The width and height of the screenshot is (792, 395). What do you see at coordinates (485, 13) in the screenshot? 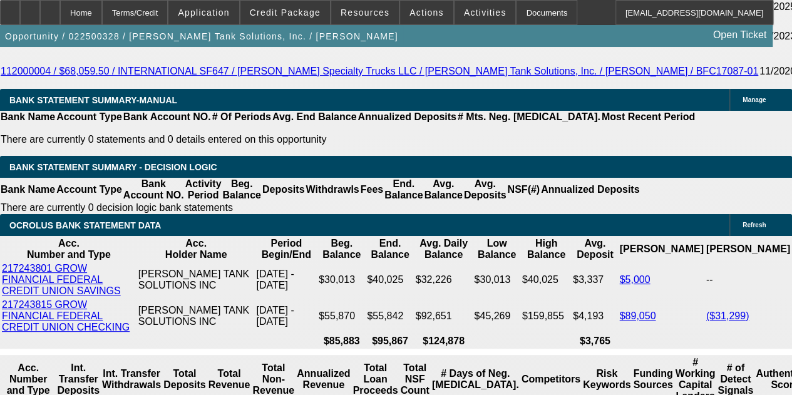
I see `span: Activities` at bounding box center [485, 13].